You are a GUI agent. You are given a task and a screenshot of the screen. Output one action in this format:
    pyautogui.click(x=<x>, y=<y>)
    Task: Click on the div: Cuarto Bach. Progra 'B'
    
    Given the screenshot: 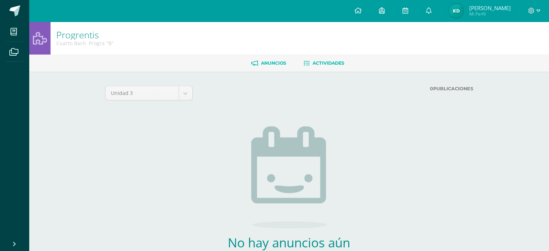 What is the action you would take?
    pyautogui.click(x=85, y=43)
    